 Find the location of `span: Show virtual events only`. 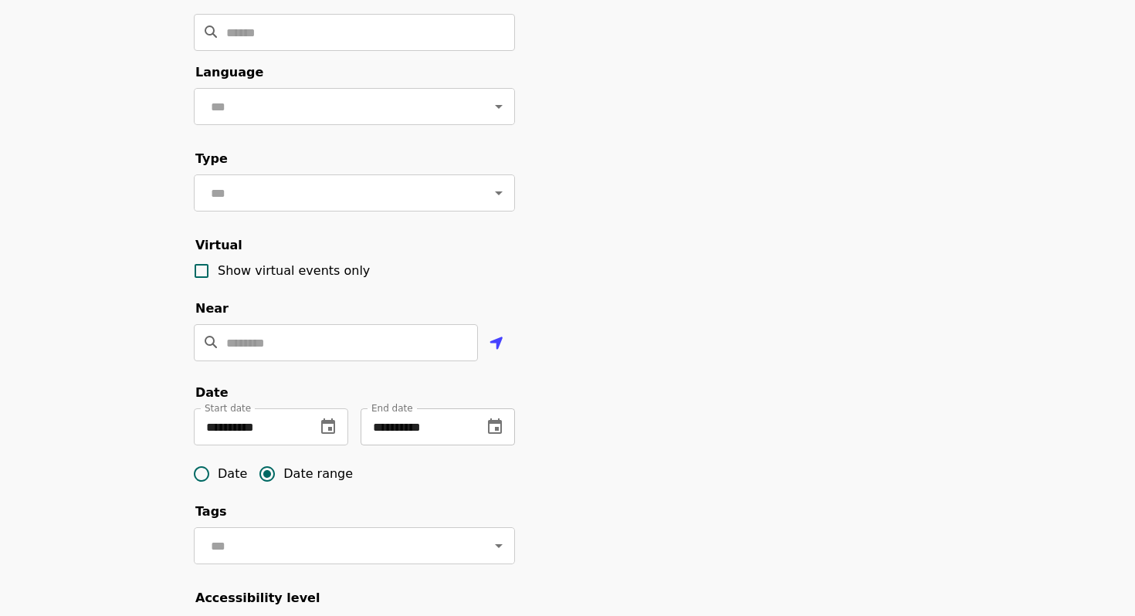

span: Show virtual events only is located at coordinates (293, 270).